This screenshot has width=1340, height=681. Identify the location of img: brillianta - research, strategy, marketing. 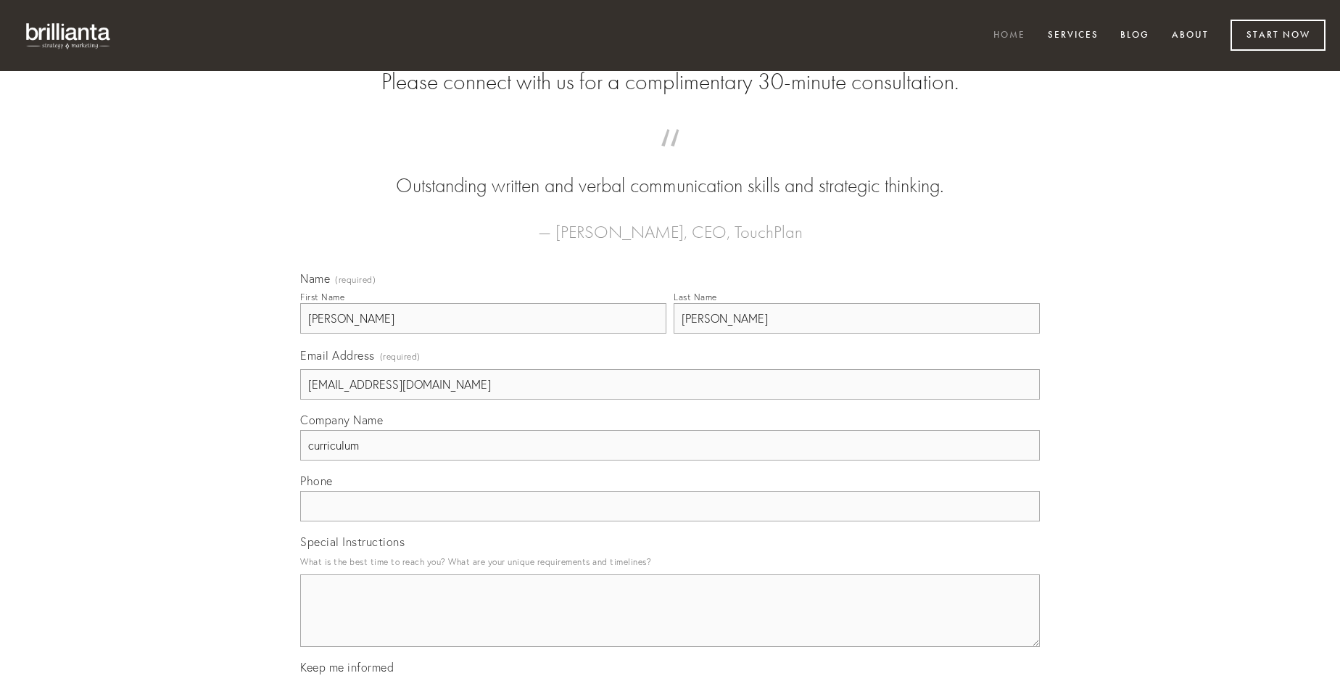
(69, 36).